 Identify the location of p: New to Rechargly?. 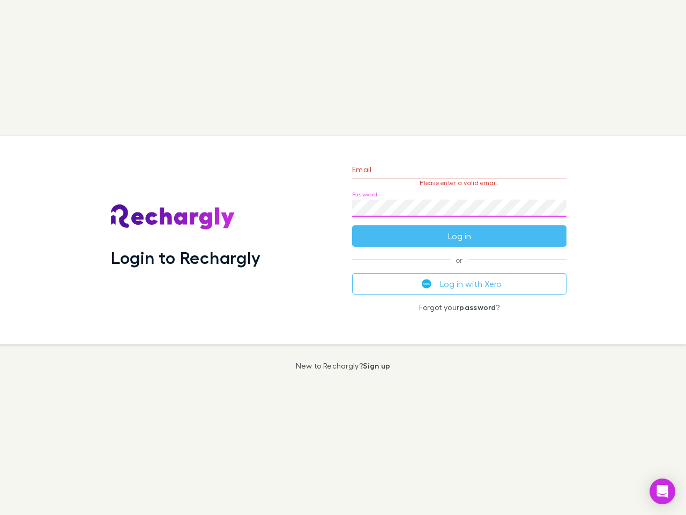
(343, 366).